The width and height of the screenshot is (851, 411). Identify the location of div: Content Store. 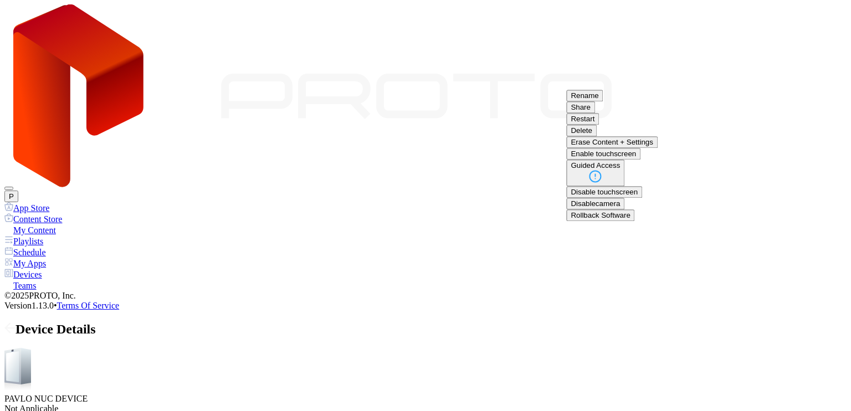
(425, 219).